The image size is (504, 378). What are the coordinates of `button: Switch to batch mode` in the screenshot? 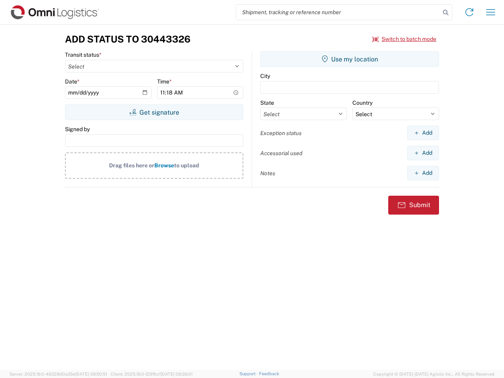 It's located at (404, 39).